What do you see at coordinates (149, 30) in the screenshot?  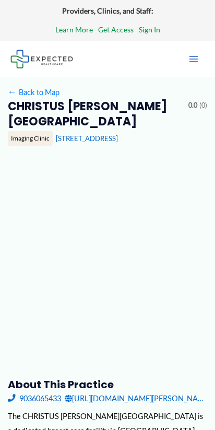 I see `a: Sign In` at bounding box center [149, 30].